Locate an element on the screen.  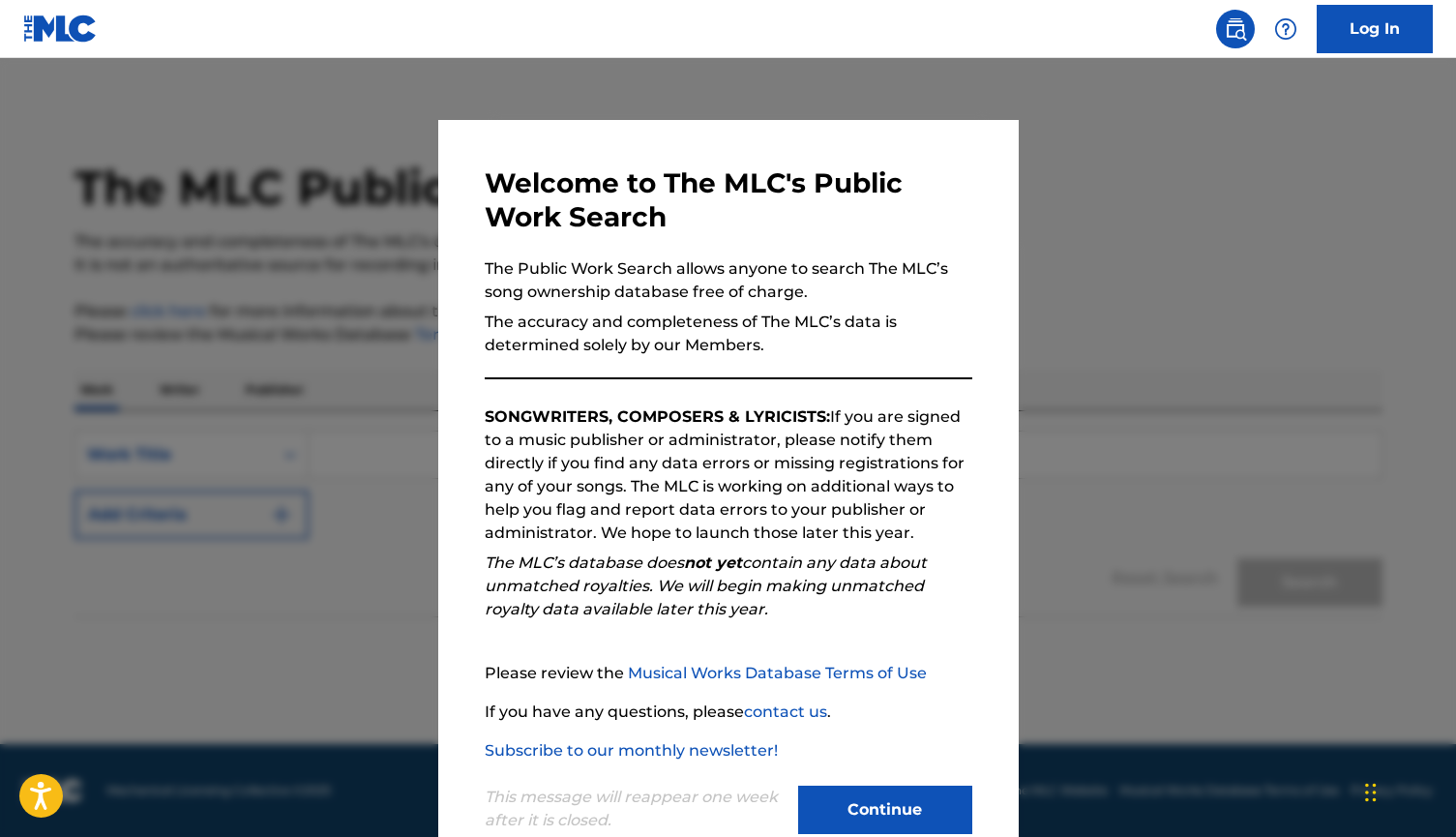
a: Subscribe to our monthly newsletter! is located at coordinates (631, 750).